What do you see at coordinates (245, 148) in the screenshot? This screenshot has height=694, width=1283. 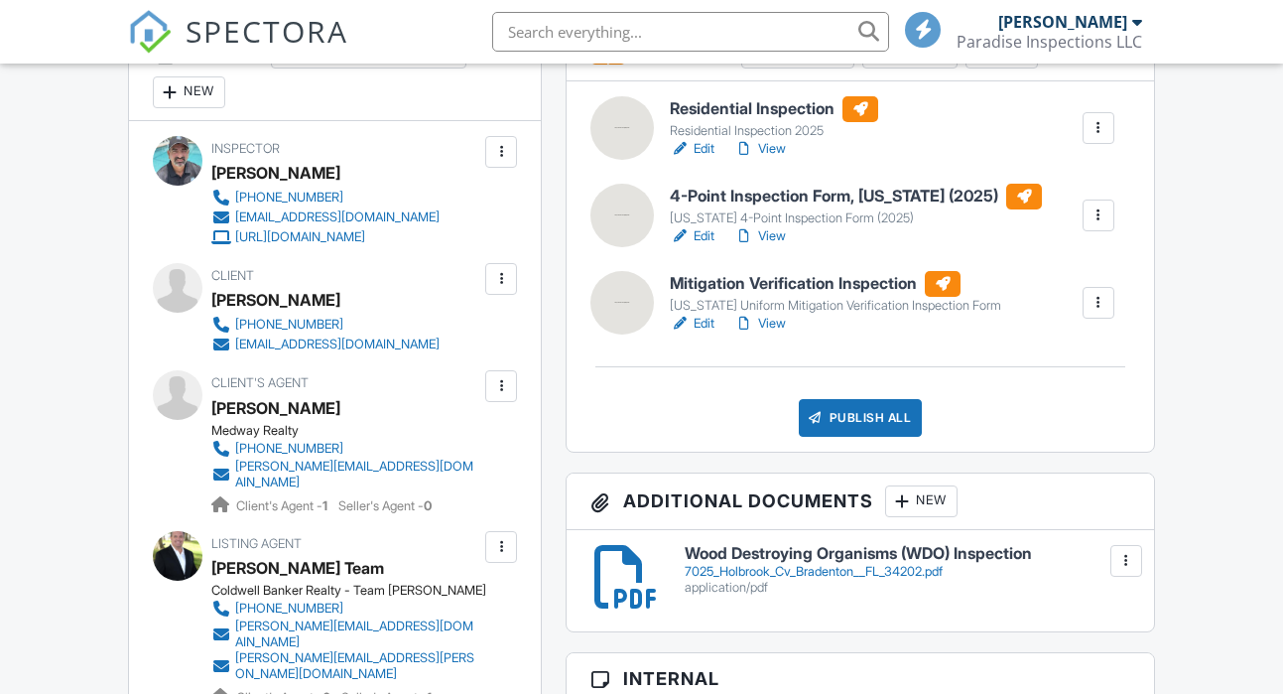 I see `span: Inspector` at bounding box center [245, 148].